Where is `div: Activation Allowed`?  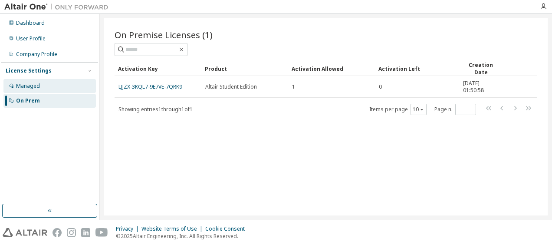
div: Activation Allowed is located at coordinates (331, 69).